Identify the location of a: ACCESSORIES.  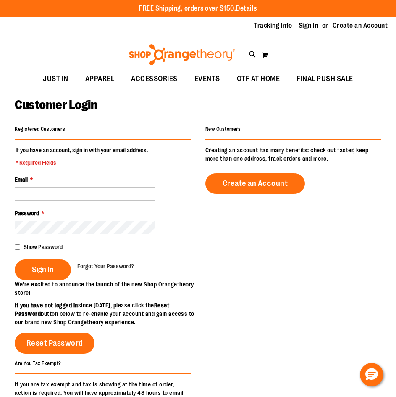
(154, 79).